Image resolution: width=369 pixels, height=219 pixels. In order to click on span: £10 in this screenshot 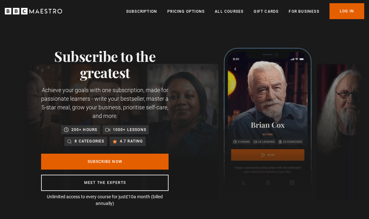, I will do `click(130, 197)`.